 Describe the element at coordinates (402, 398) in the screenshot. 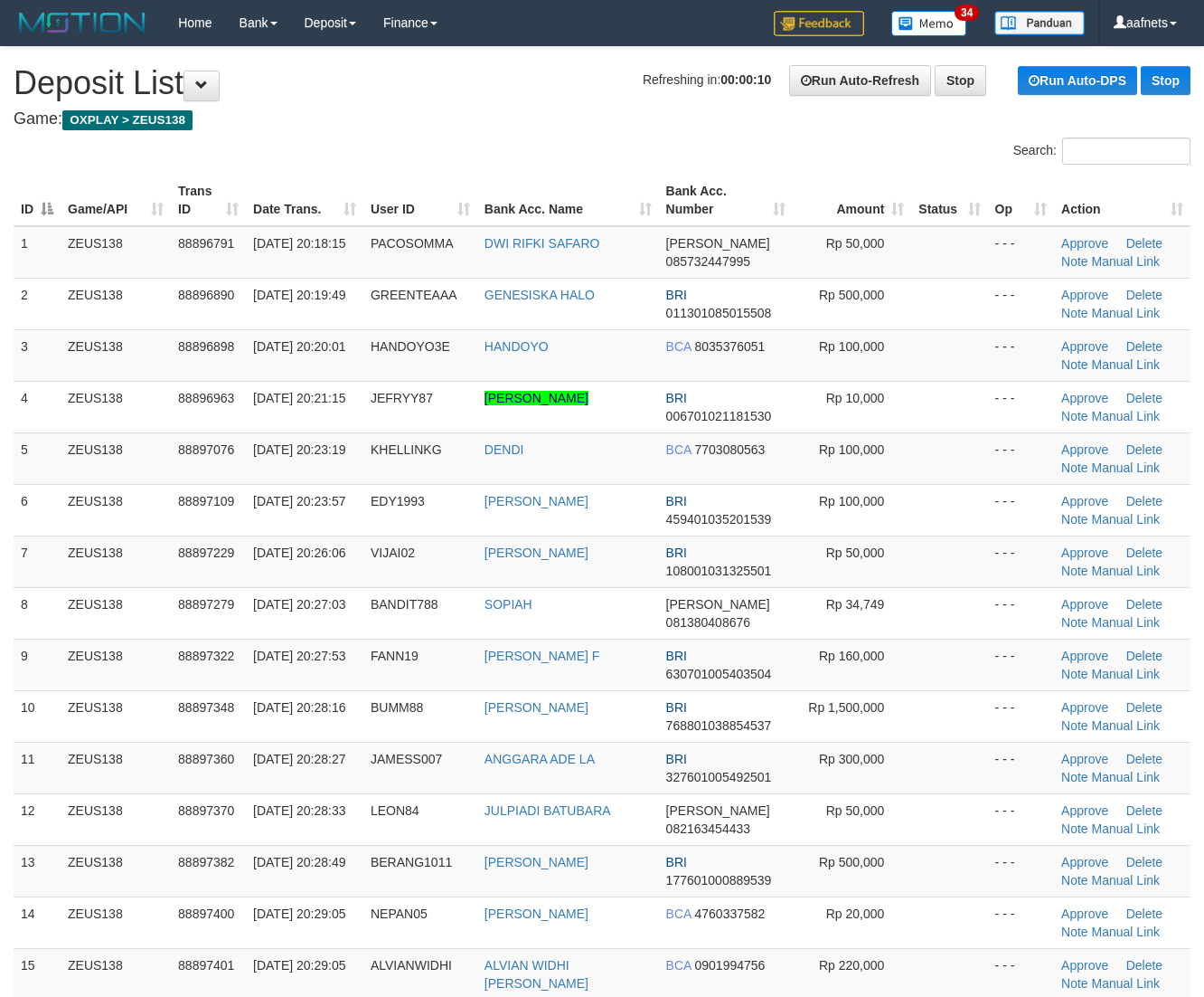

I see `span: JEFRYY87` at that location.